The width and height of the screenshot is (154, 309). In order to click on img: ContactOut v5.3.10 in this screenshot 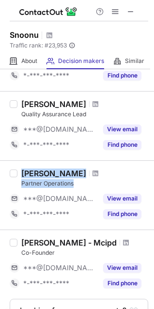, I will do `click(48, 12)`.